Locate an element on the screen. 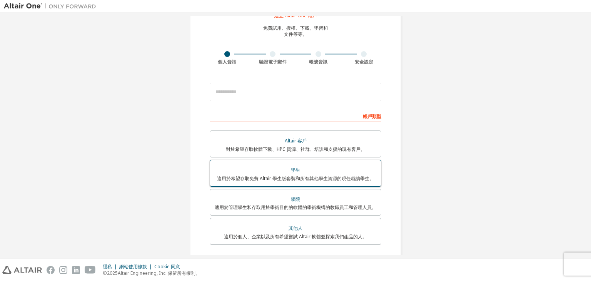 The image size is (591, 281). font: 其他人 is located at coordinates (295, 228).